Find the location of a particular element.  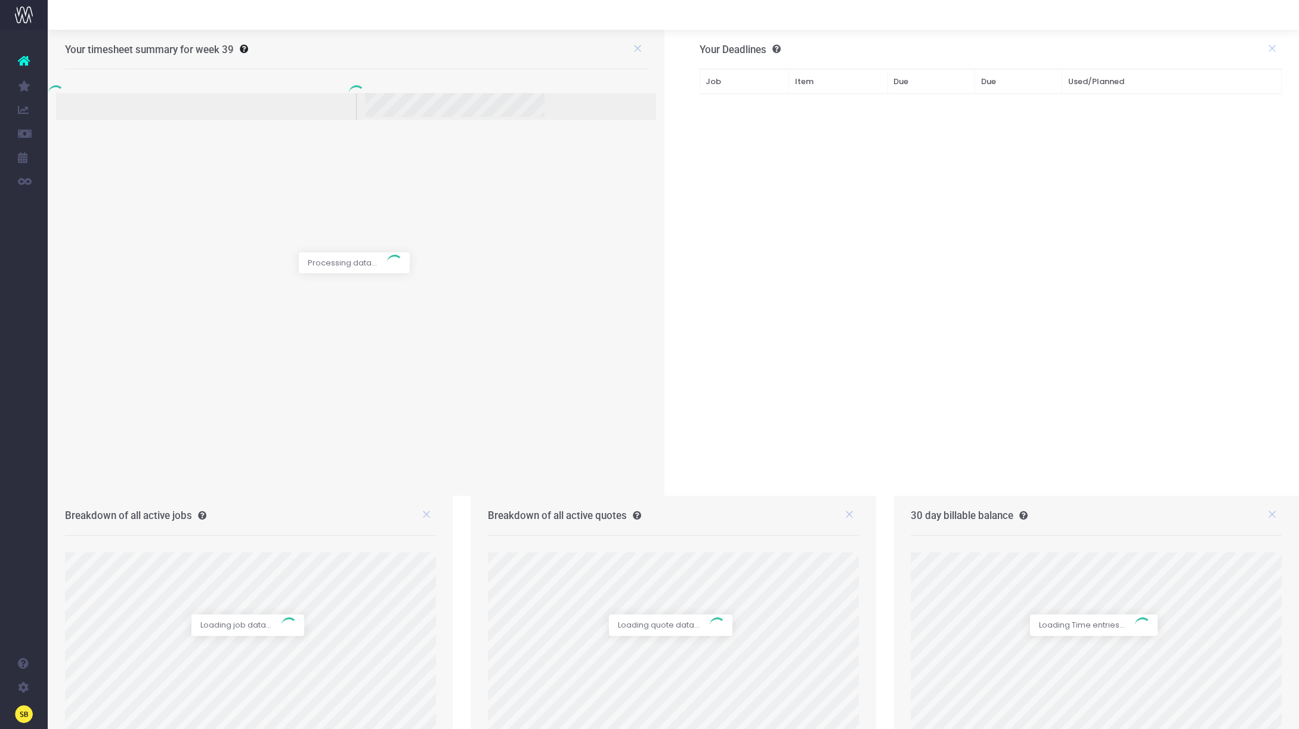

span: Loading Time entries... is located at coordinates (1082, 625).